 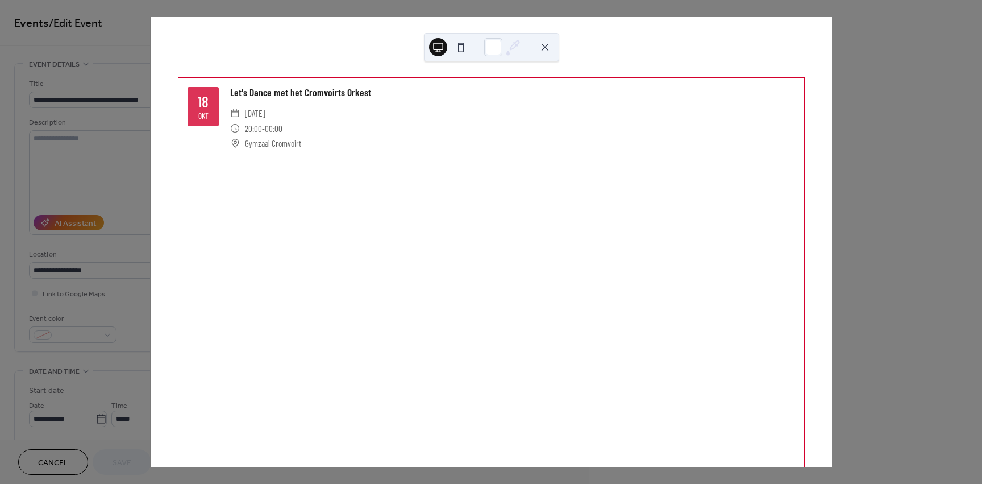 I want to click on span: 00:00, so click(x=273, y=128).